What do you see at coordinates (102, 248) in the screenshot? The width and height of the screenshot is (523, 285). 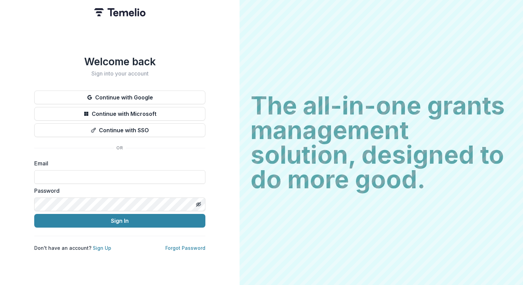 I see `a: Sign Up` at bounding box center [102, 248].